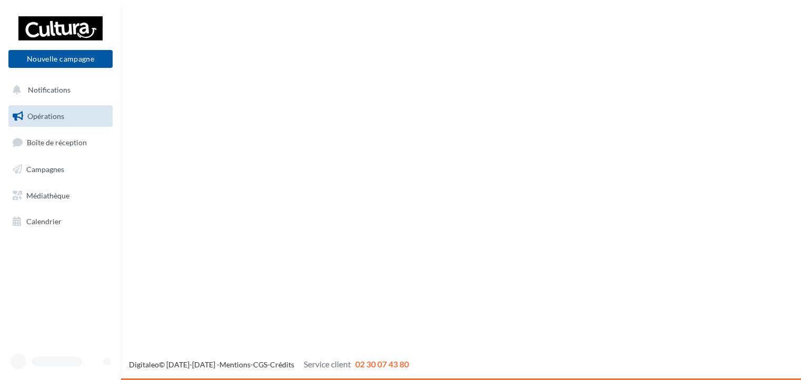  What do you see at coordinates (49, 89) in the screenshot?
I see `span: Notifications` at bounding box center [49, 89].